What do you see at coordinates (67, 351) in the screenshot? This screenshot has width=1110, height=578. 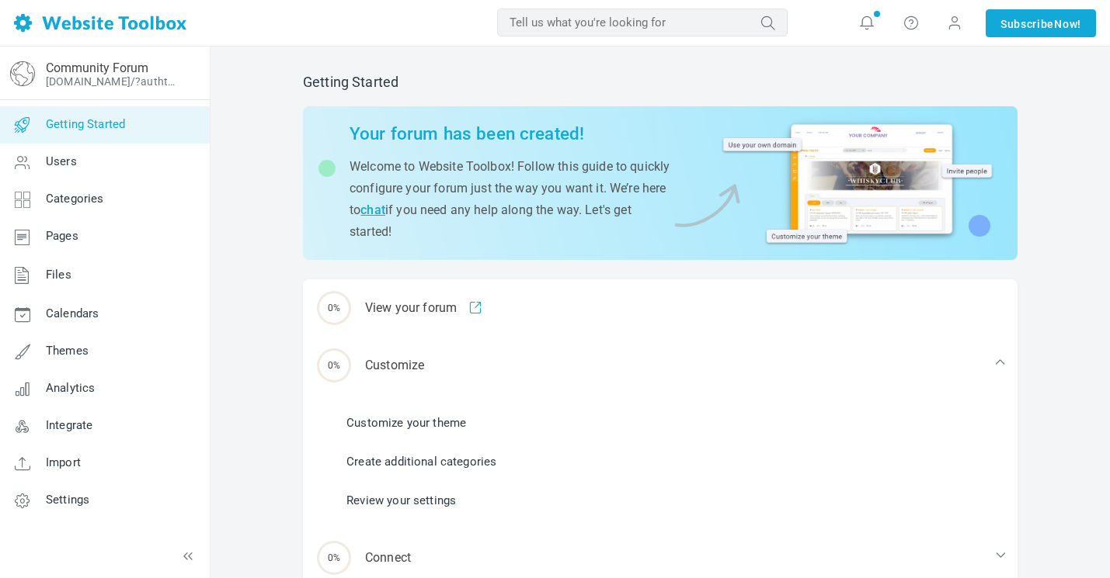 I see `span: Themes` at bounding box center [67, 351].